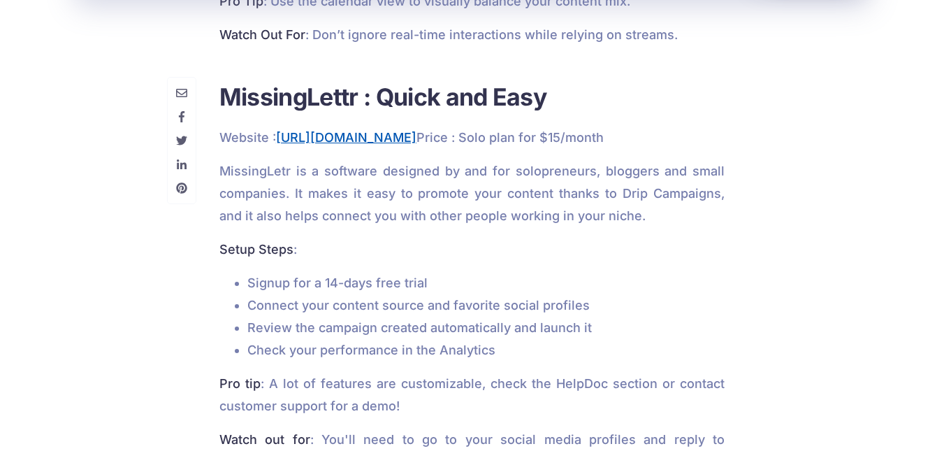 This screenshot has width=944, height=451. Describe the element at coordinates (472, 138) in the screenshot. I see `p: Website : Price : Solo plan for $15/month` at that location.